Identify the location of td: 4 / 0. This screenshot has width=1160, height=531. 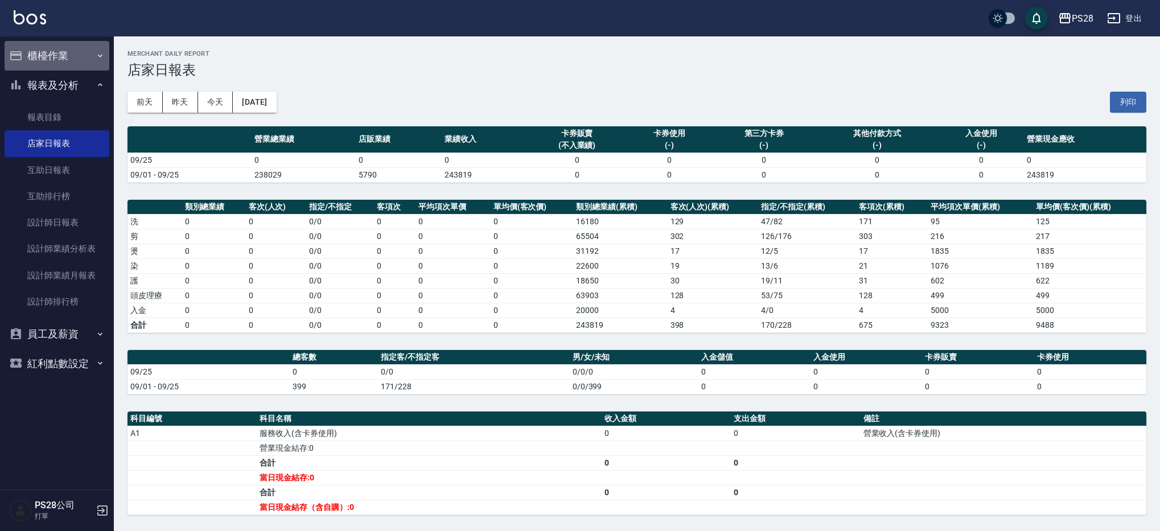
(807, 310).